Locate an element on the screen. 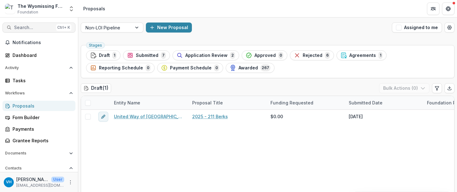 The height and width of the screenshot is (192, 457). span: Agreements is located at coordinates (362, 55).